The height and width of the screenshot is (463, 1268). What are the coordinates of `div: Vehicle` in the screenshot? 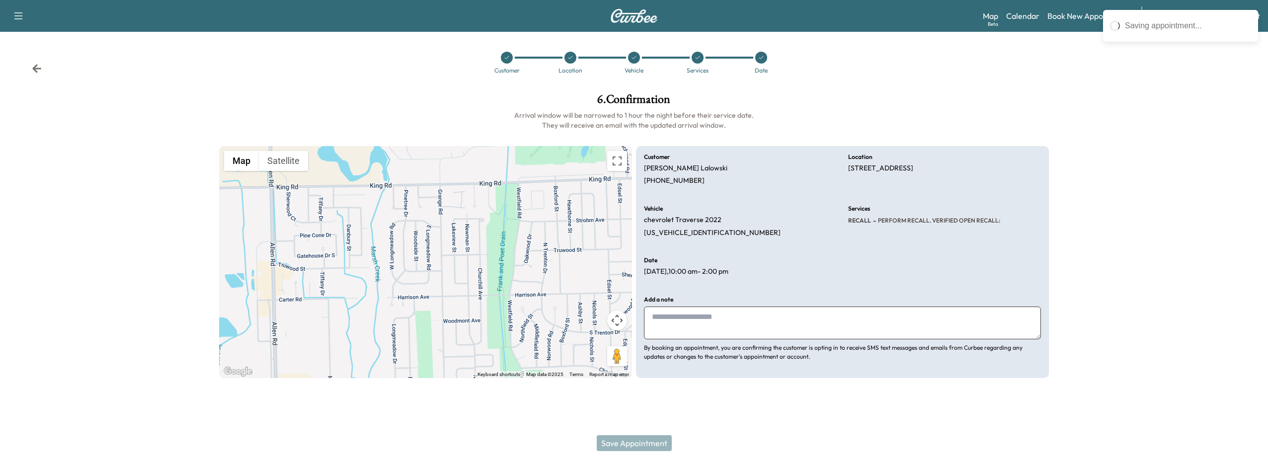 It's located at (634, 71).